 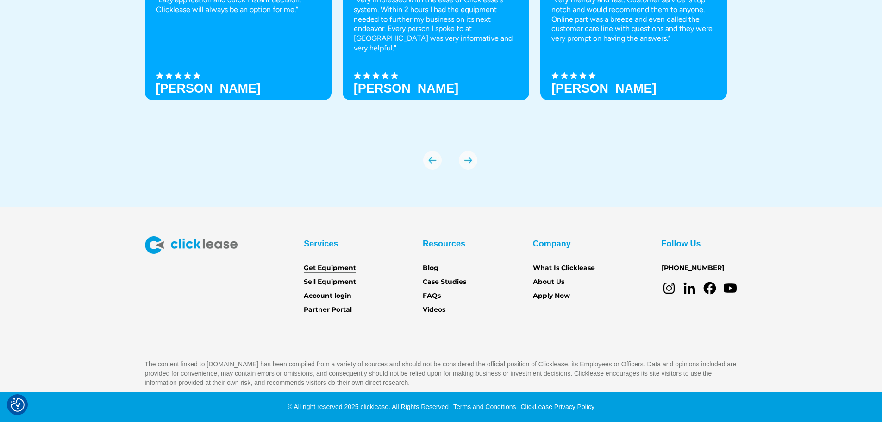 What do you see at coordinates (328, 310) in the screenshot?
I see `a: Partner Portal` at bounding box center [328, 310].